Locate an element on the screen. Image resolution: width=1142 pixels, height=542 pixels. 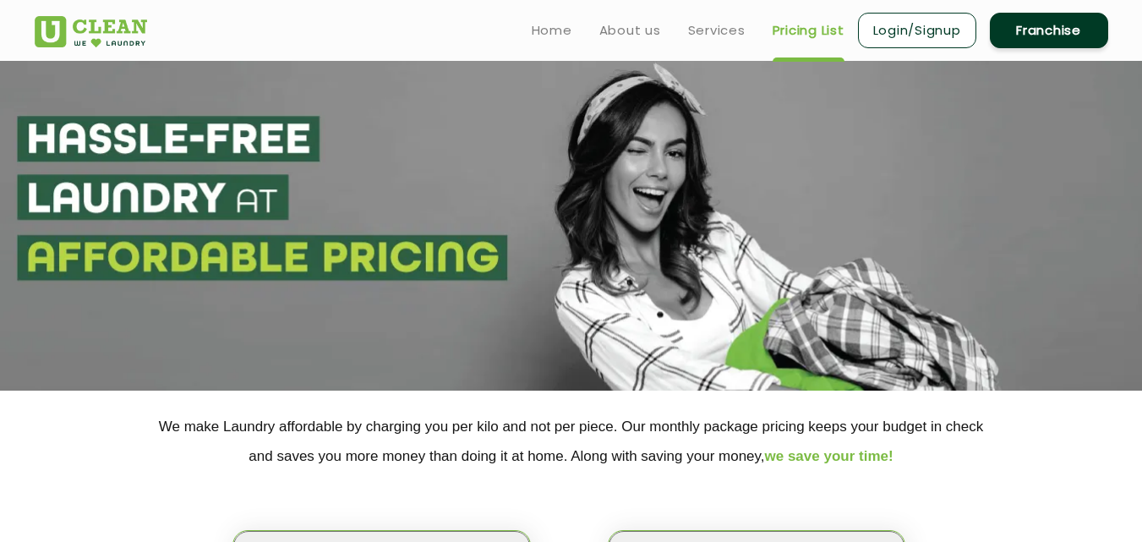
a: Login/Signup is located at coordinates (917, 30).